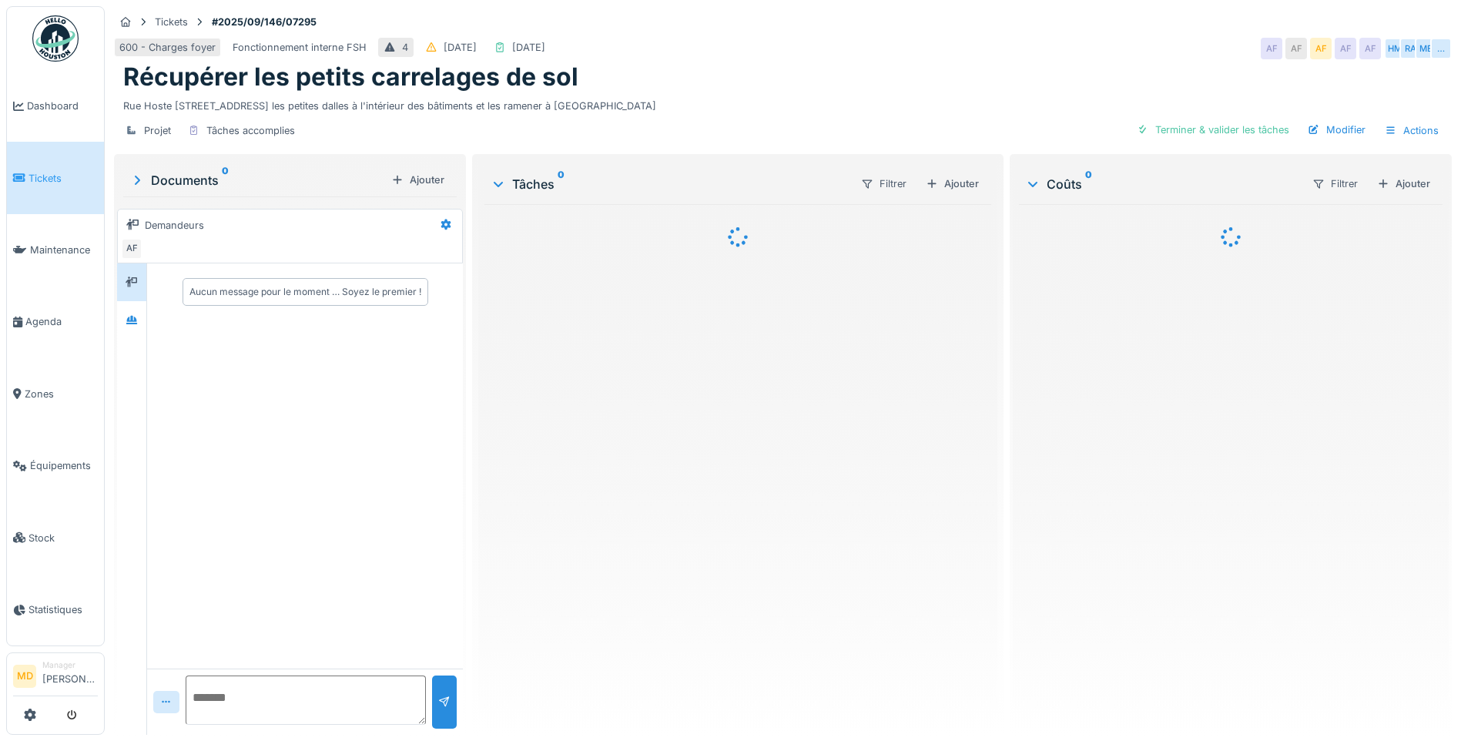  Describe the element at coordinates (62, 321) in the screenshot. I see `span: Agenda` at that location.